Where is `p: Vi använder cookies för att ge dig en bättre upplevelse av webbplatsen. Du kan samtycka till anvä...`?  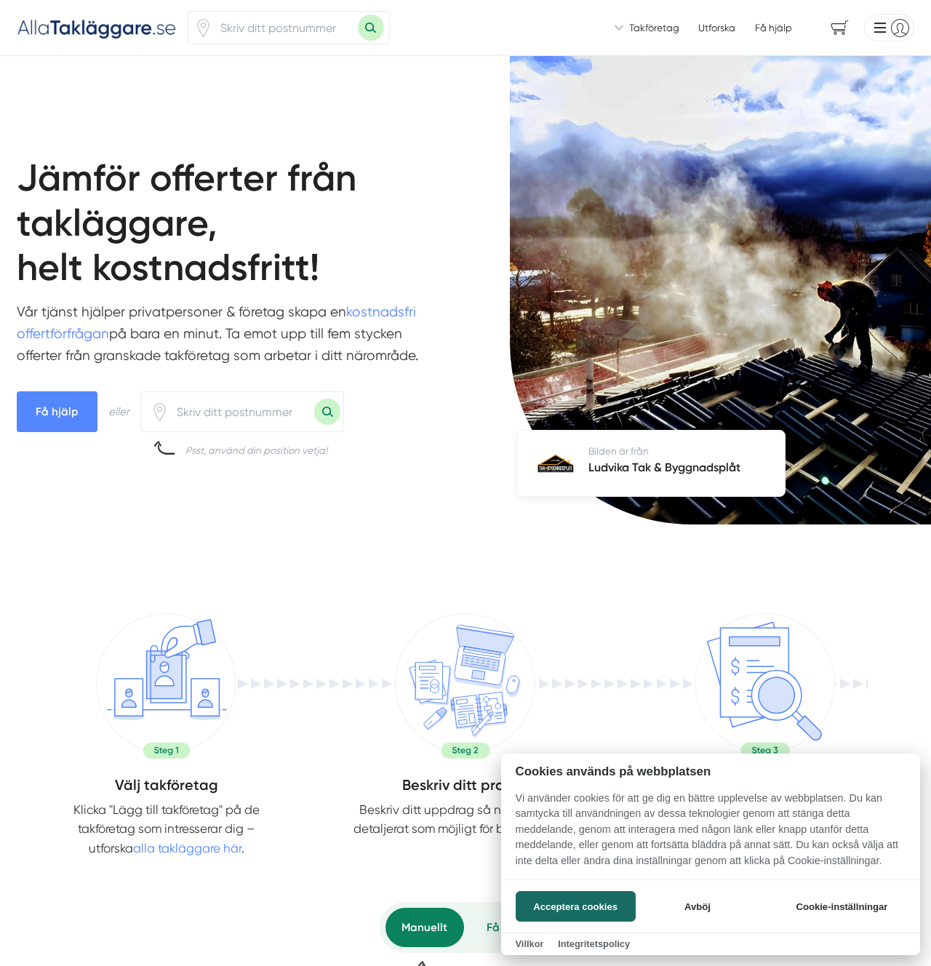 p: Vi använder cookies för att ge dig en bättre upplevelse av webbplatsen. Du kan samtycka till anvä... is located at coordinates (711, 835).